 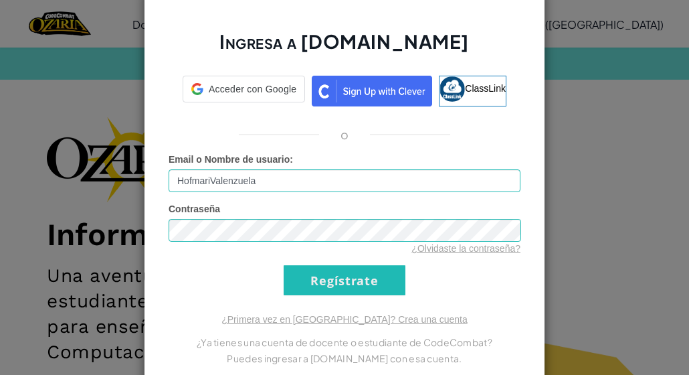 I want to click on p: ¿Ya tienes una cuenta de docente o estudiante de CodeCombat?, so click(x=345, y=342).